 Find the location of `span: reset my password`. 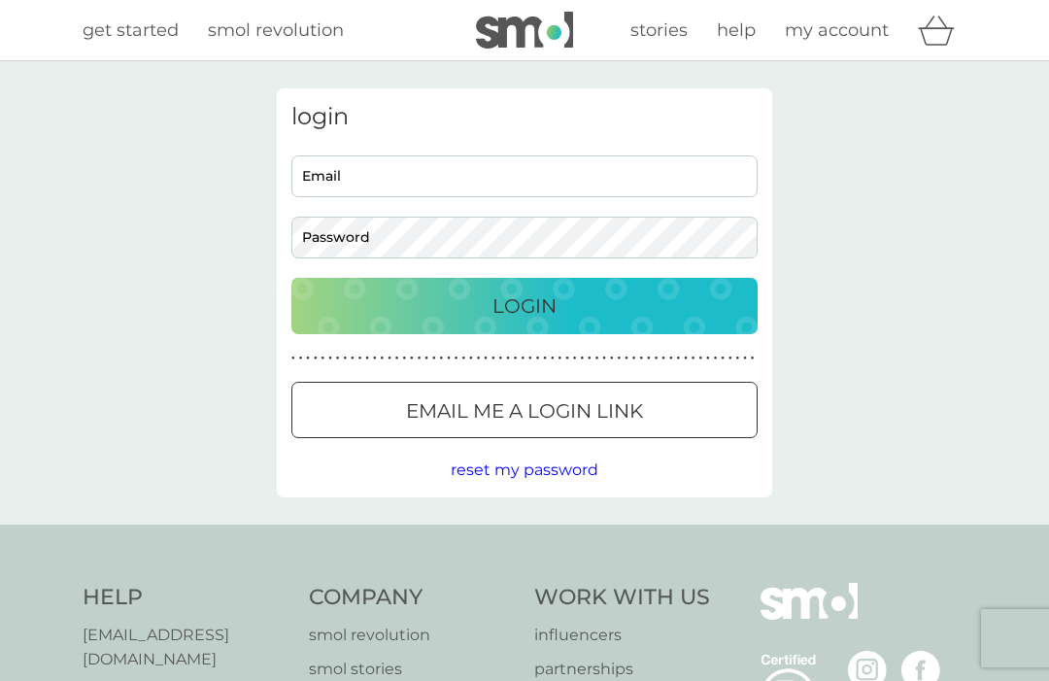

span: reset my password is located at coordinates (524, 469).